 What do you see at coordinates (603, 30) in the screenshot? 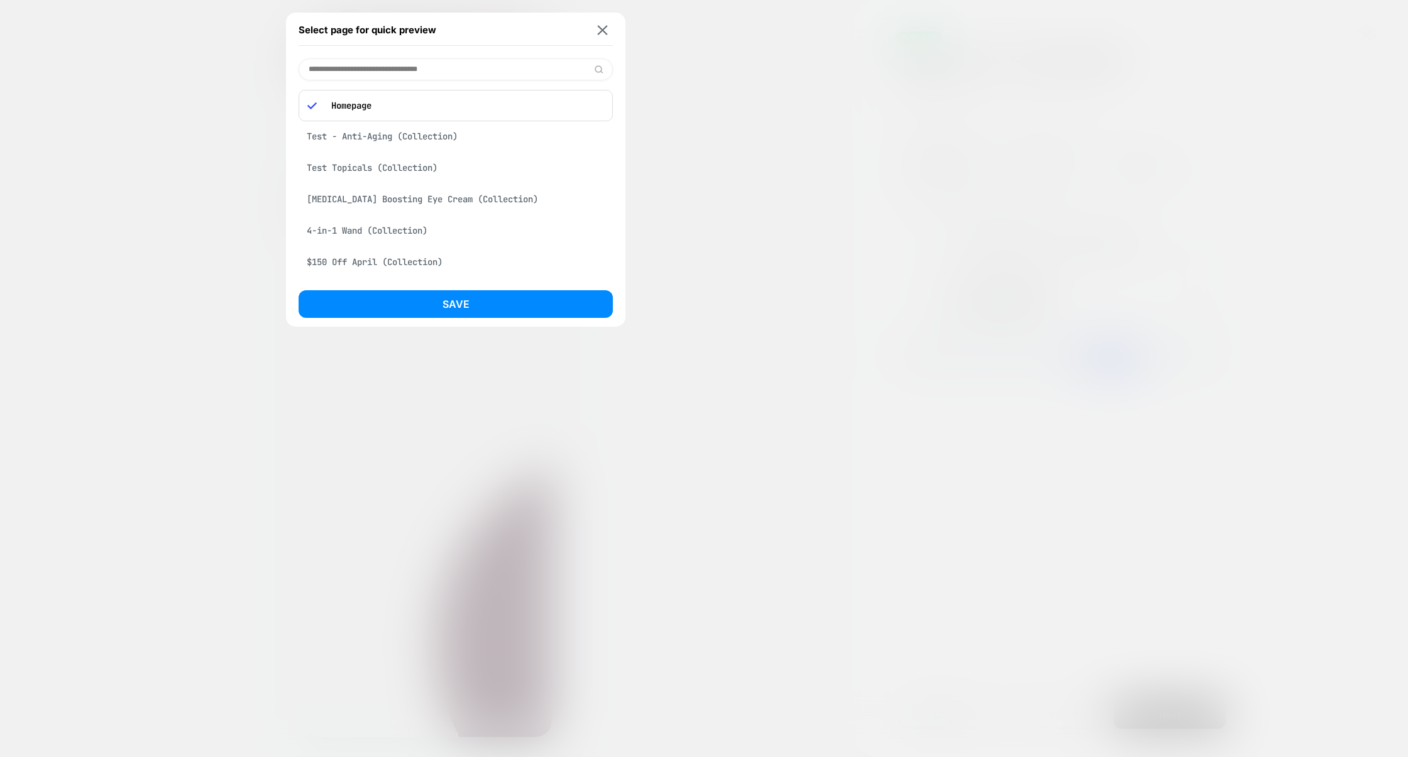
I see `img: close` at bounding box center [603, 30].